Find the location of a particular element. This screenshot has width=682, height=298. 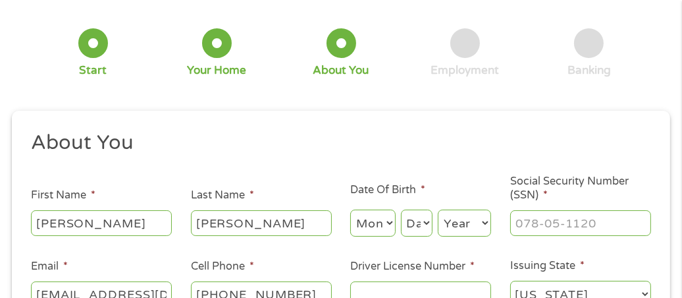

input: Smith is located at coordinates (261, 223).